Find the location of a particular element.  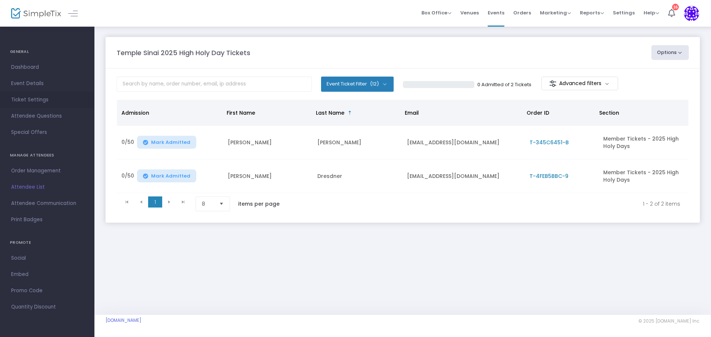

span: Settings is located at coordinates (624, 13).